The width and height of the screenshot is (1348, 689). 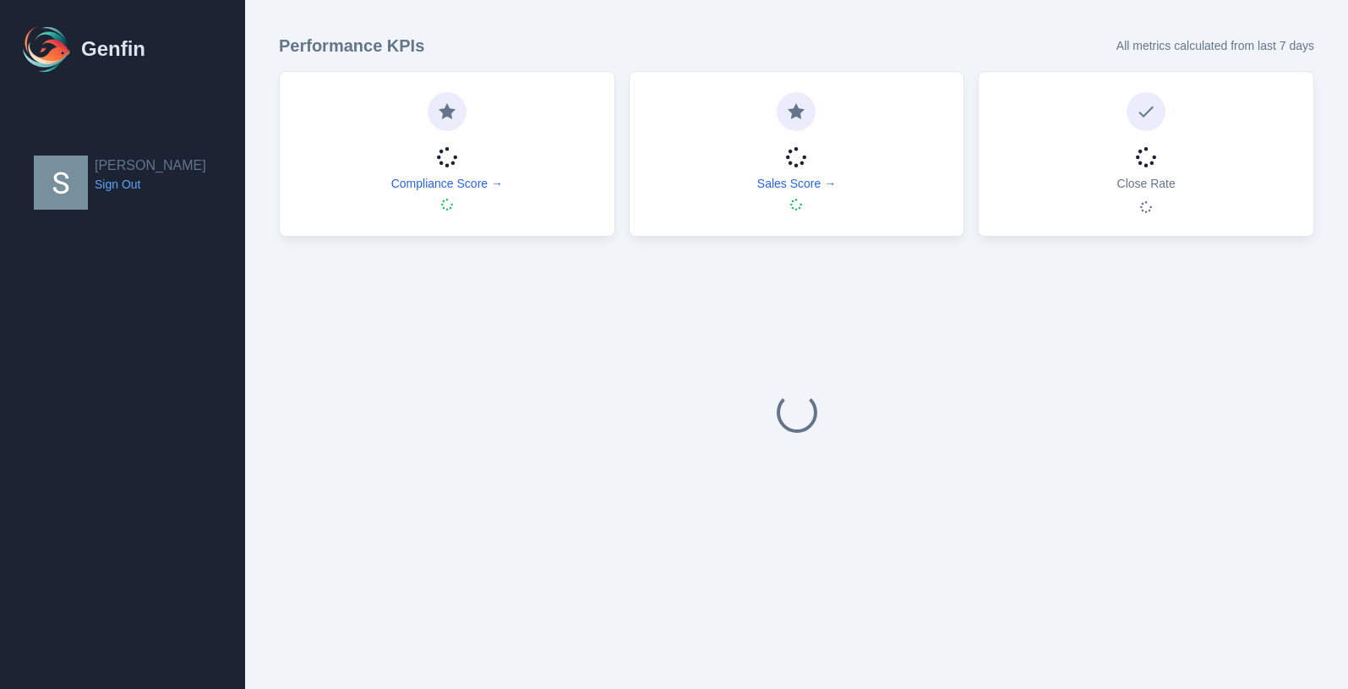 I want to click on p: Close Rate, so click(x=1146, y=183).